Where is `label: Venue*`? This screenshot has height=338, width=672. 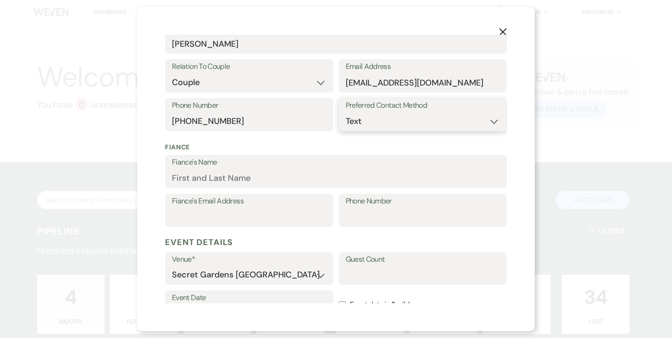
label: Venue* is located at coordinates (249, 259).